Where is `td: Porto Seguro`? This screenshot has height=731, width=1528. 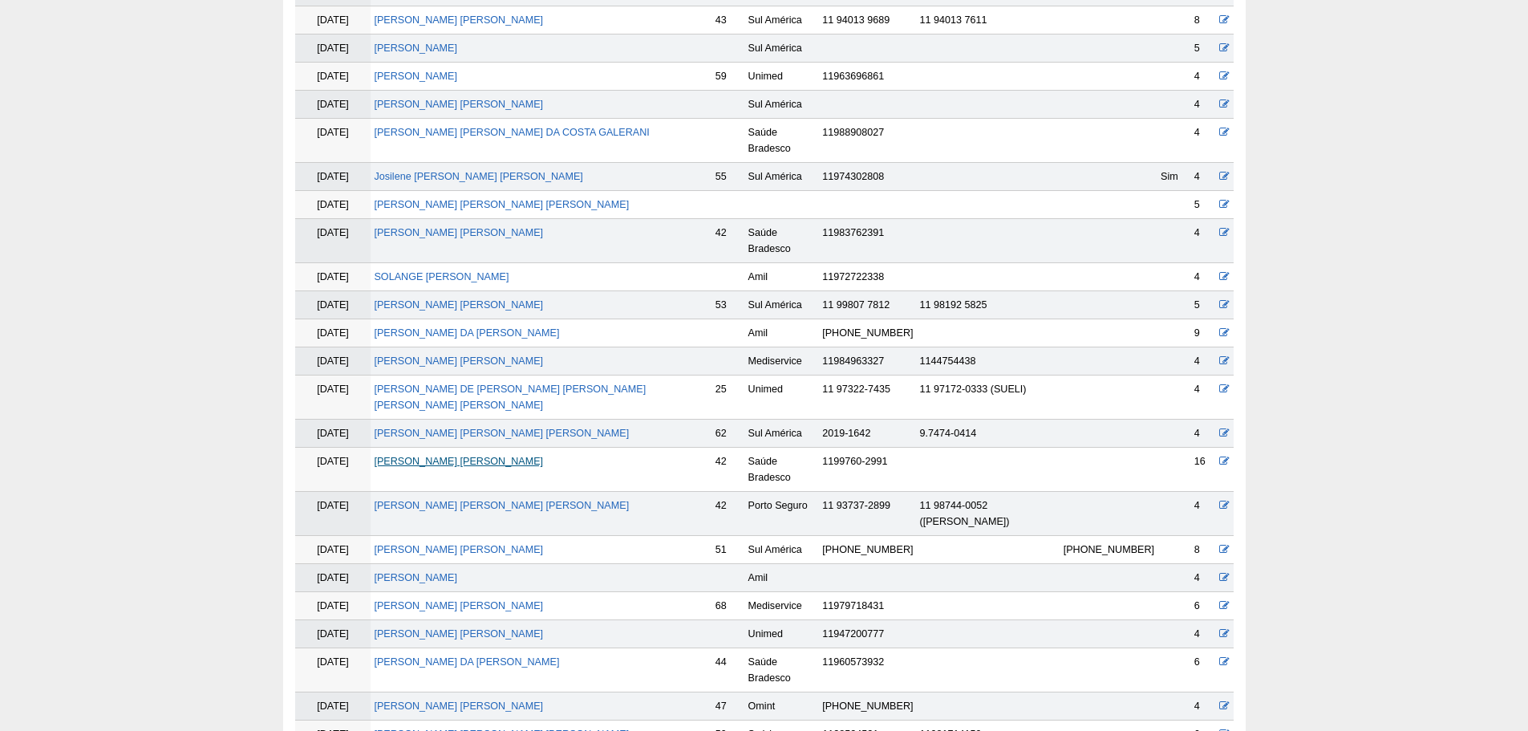
td: Porto Seguro is located at coordinates (782, 513).